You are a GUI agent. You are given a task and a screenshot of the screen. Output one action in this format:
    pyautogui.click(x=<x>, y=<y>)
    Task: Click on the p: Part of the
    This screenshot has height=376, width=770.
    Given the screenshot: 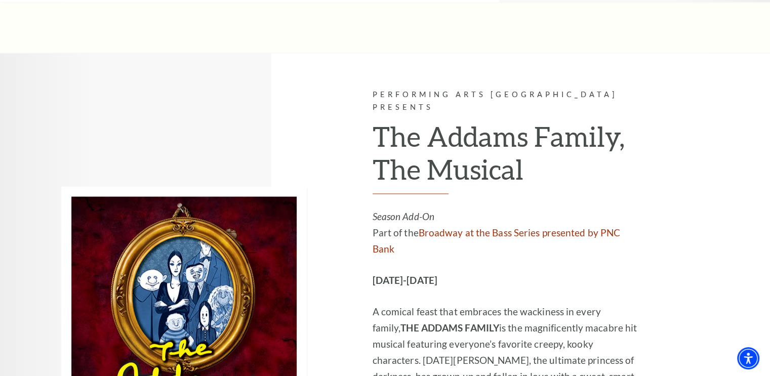 What is the action you would take?
    pyautogui.click(x=508, y=232)
    